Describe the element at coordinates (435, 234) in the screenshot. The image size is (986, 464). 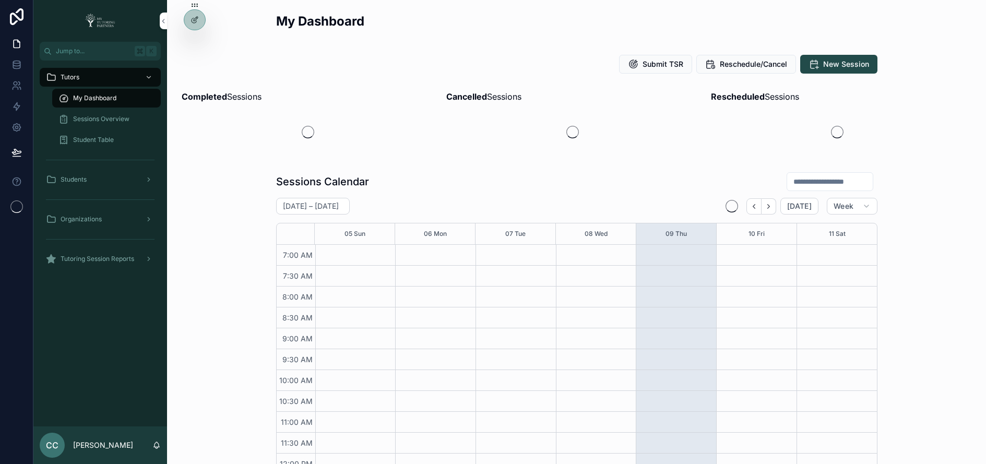
I see `div: 06 Mon` at that location.